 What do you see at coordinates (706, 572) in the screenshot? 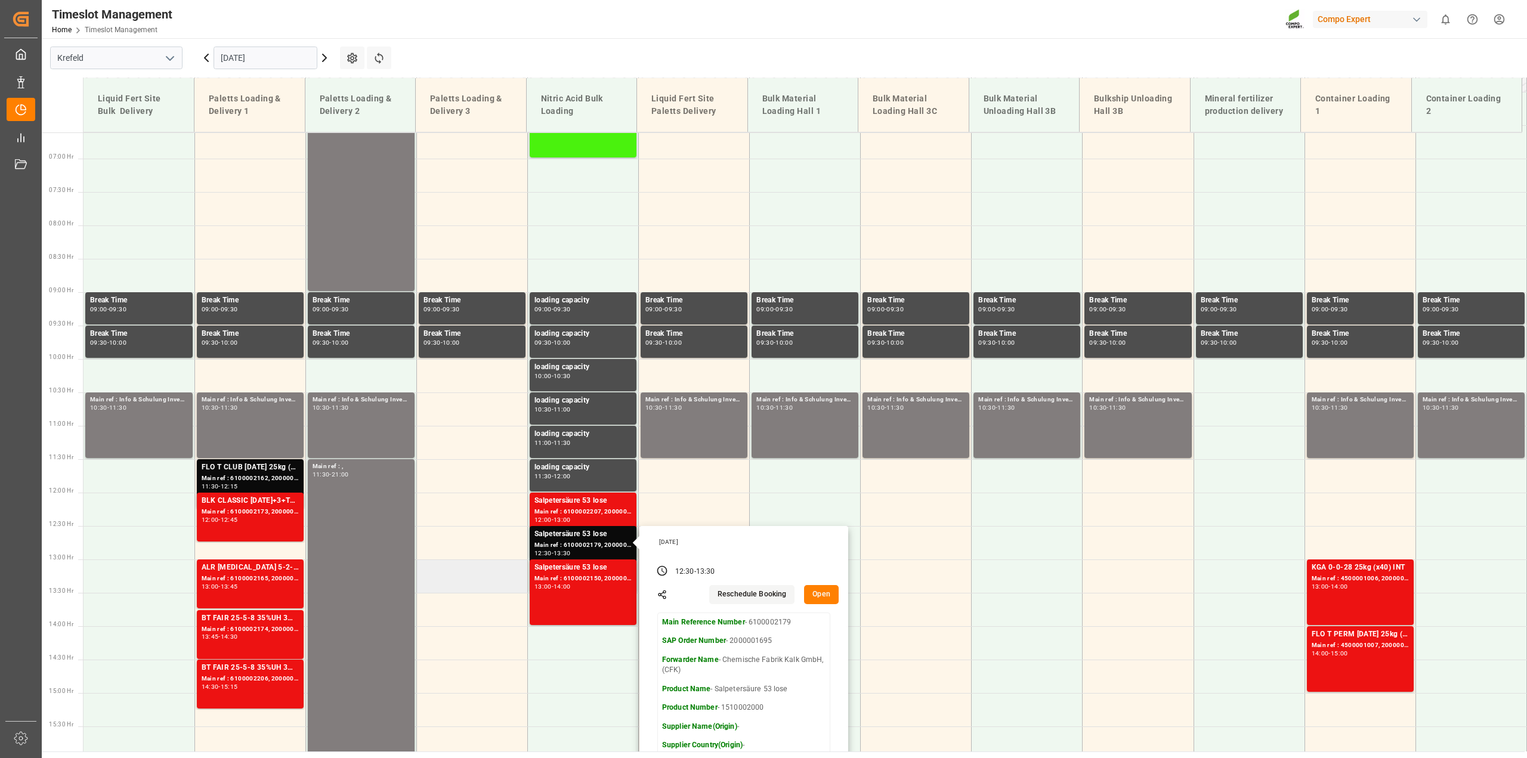
I see `div: 13:30` at bounding box center [706, 572].